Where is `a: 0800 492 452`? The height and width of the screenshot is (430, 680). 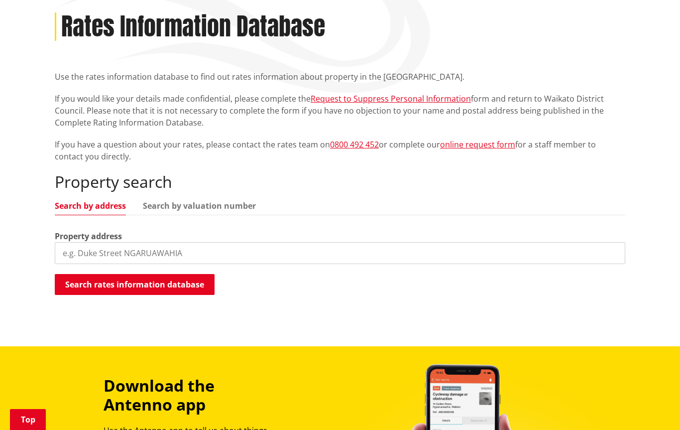 a: 0800 492 452 is located at coordinates (355, 144).